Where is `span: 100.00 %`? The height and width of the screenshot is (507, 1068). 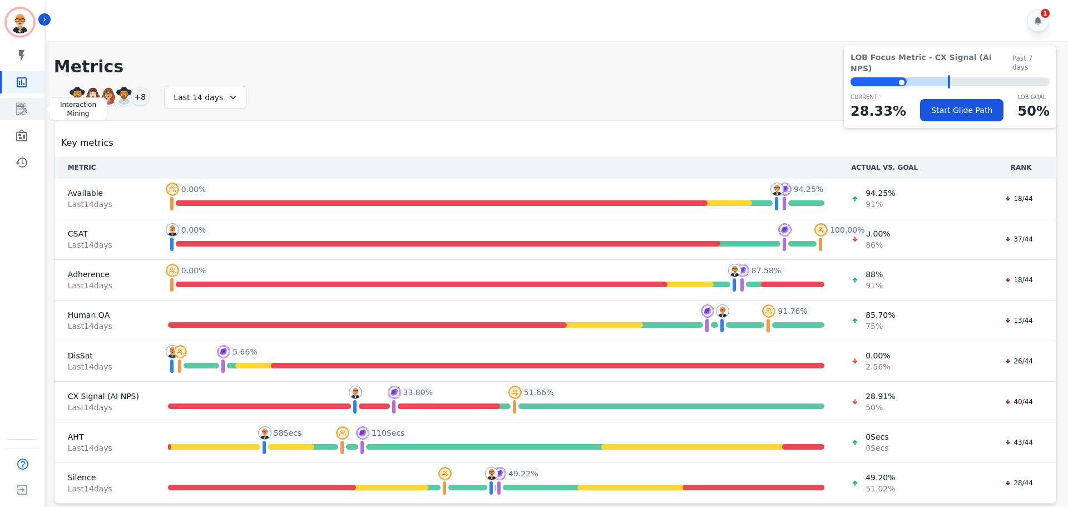
span: 100.00 % is located at coordinates (847, 230).